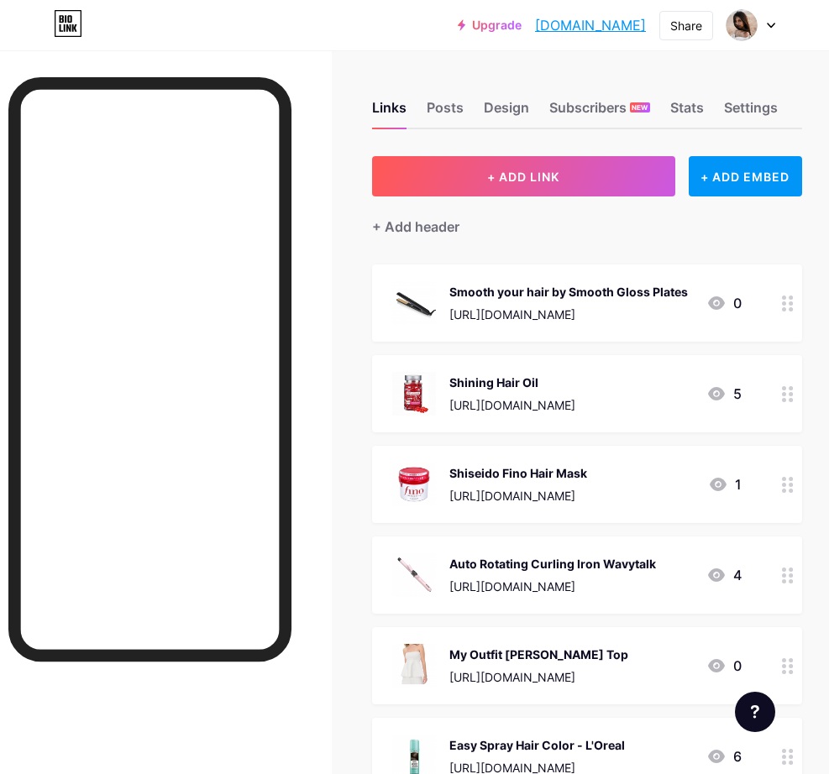 Image resolution: width=829 pixels, height=774 pixels. I want to click on img: Auto Rotating Curling Iron Wavytalk, so click(414, 575).